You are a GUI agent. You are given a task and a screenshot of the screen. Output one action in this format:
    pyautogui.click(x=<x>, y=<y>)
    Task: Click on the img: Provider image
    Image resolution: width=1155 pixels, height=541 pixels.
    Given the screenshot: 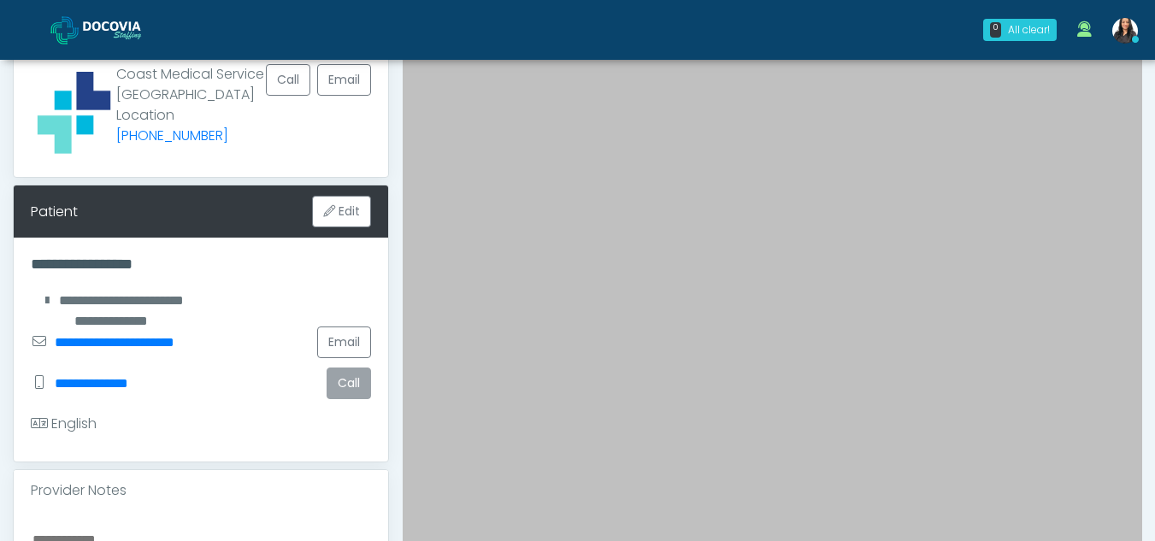 What is the action you would take?
    pyautogui.click(x=74, y=112)
    